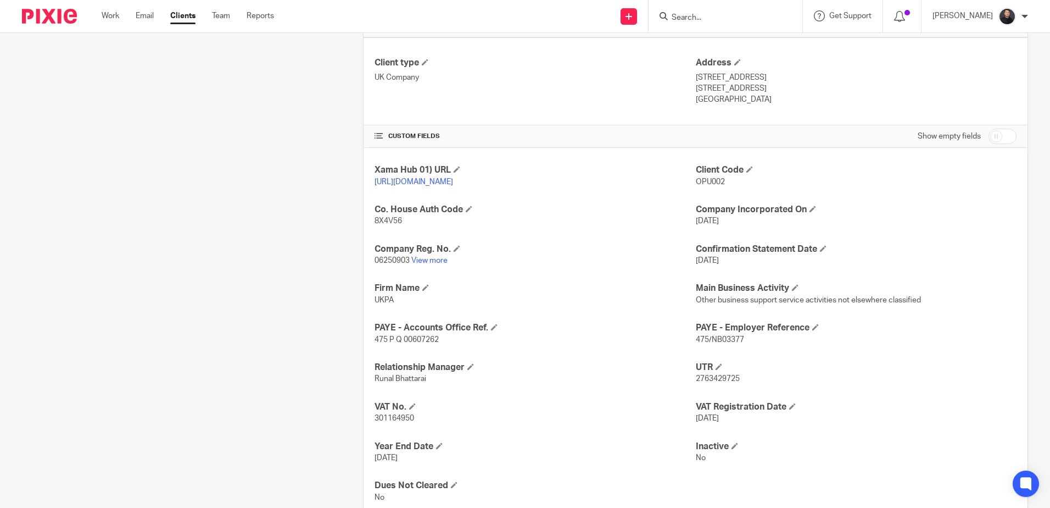  I want to click on h4: Company Incorporated On, so click(856, 209).